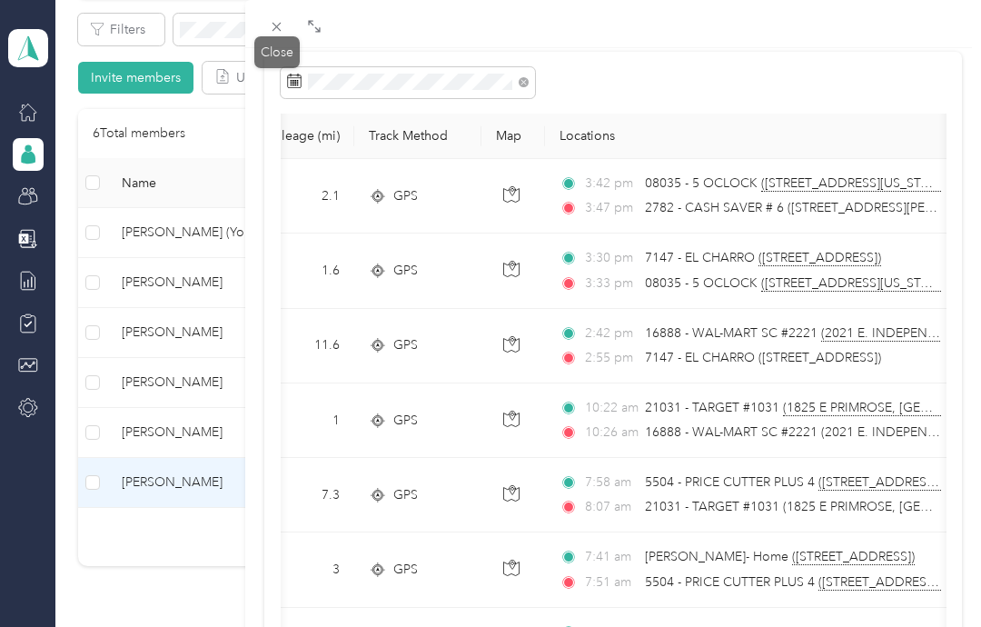 The height and width of the screenshot is (627, 981). I want to click on td: 11.6, so click(294, 346).